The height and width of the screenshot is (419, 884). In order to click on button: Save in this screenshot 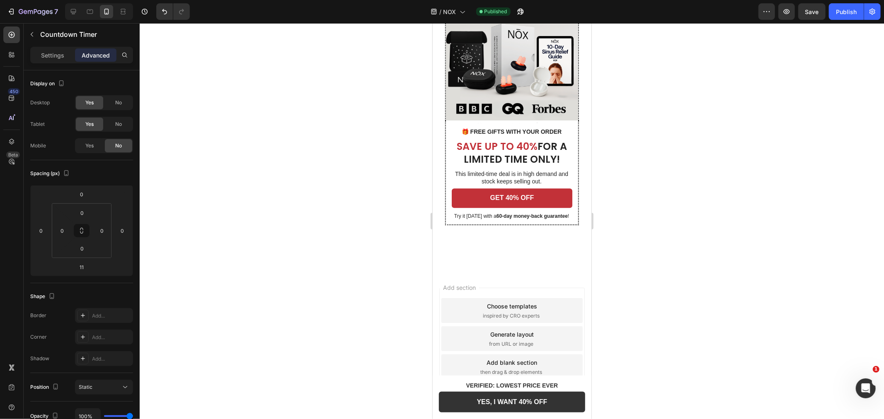, I will do `click(812, 12)`.